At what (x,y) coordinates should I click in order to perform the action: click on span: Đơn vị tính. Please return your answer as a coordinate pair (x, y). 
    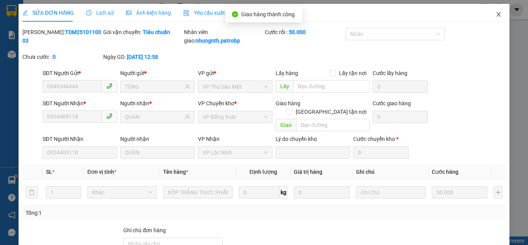
    Looking at the image, I should click on (102, 172).